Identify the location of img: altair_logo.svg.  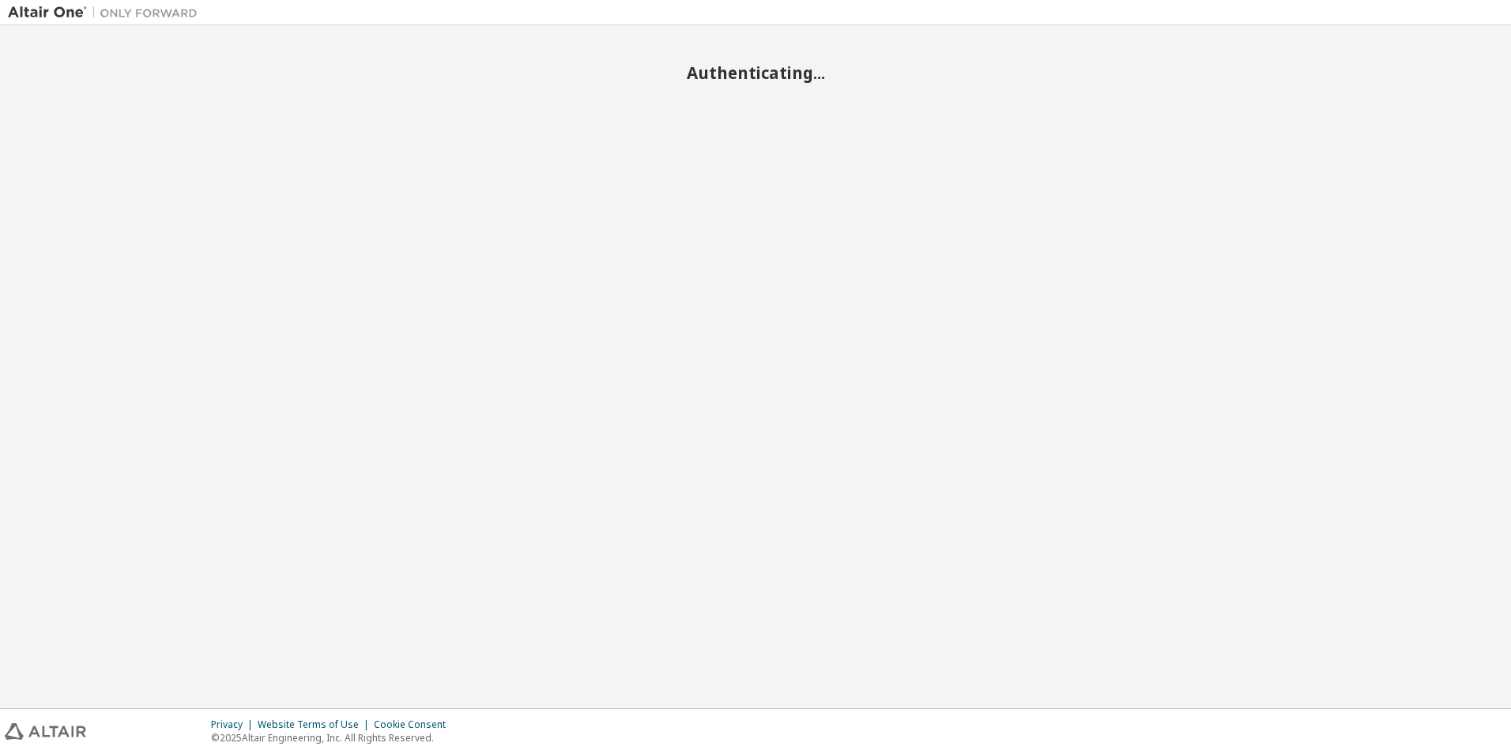
(45, 731).